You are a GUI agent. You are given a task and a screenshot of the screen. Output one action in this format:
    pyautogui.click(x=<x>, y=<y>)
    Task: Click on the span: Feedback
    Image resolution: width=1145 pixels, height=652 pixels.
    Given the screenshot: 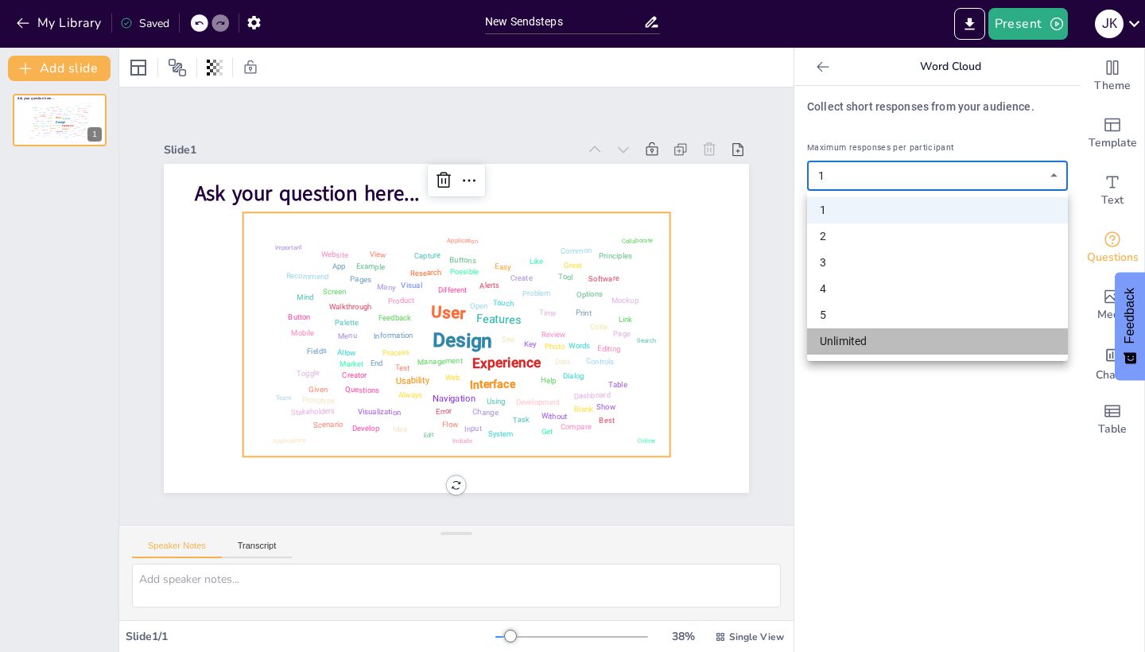 What is the action you would take?
    pyautogui.click(x=1129, y=316)
    